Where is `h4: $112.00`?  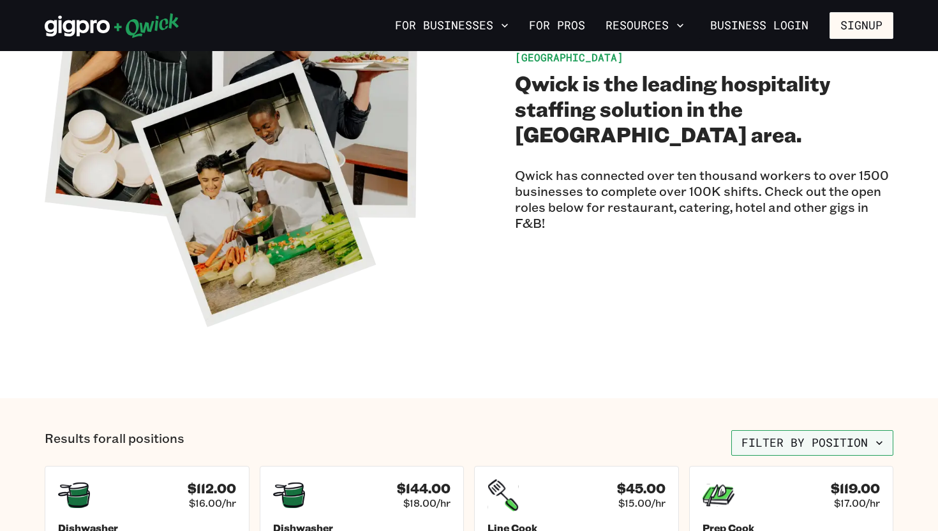
h4: $112.00 is located at coordinates (212, 488).